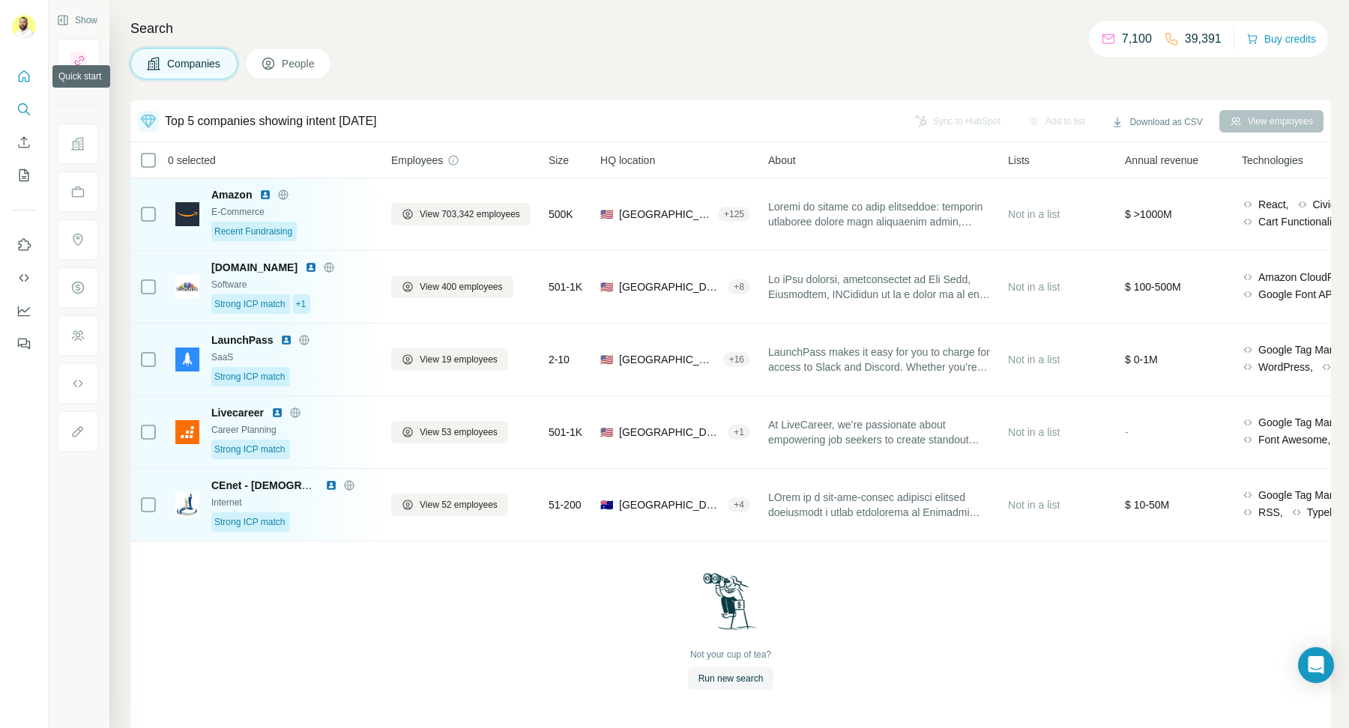  What do you see at coordinates (452, 287) in the screenshot?
I see `button: View 400 employees` at bounding box center [452, 287].